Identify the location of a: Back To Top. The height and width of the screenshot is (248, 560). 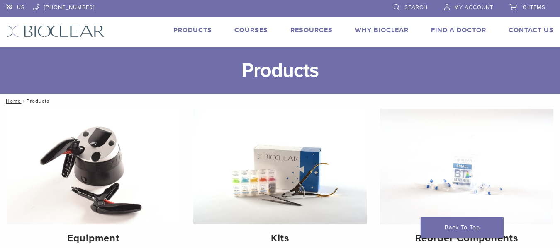
(462, 228).